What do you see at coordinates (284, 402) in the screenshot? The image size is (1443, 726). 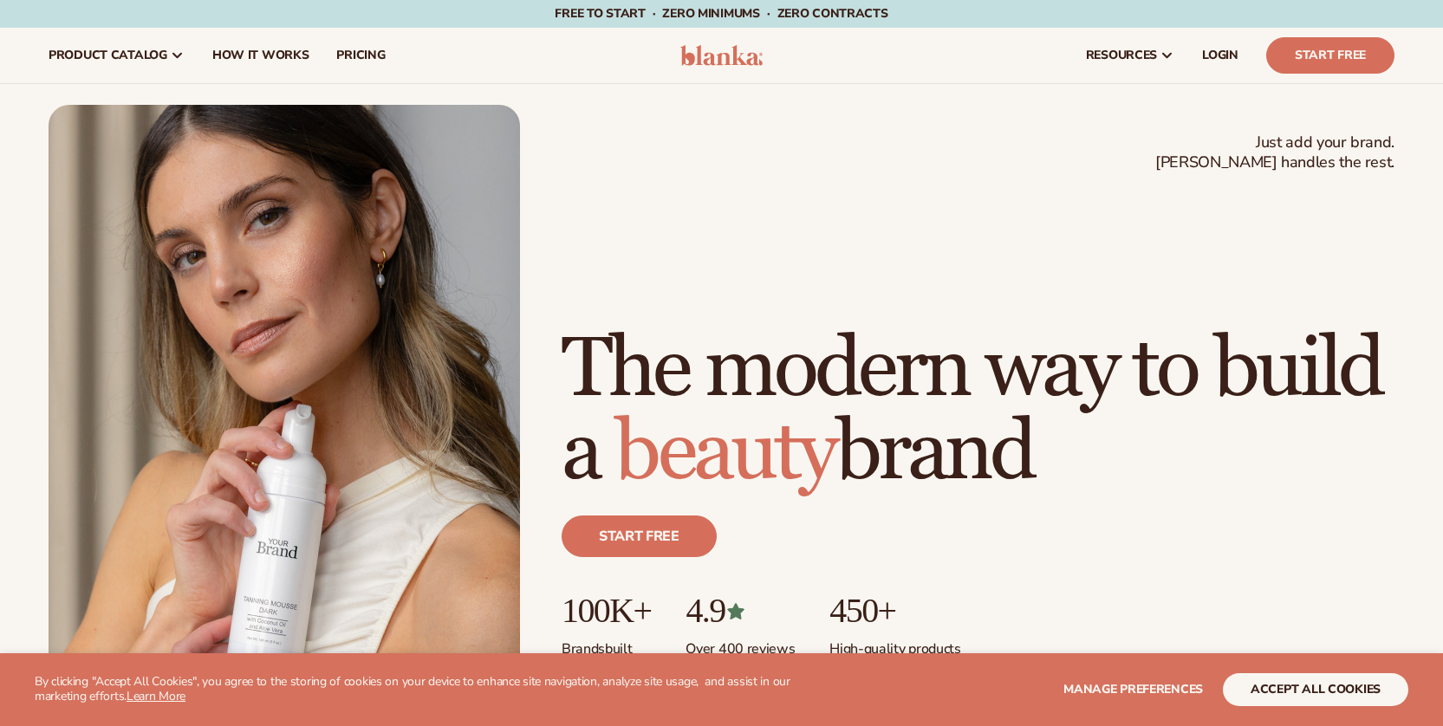 I see `img: Female holding tanning mousse.` at bounding box center [284, 402].